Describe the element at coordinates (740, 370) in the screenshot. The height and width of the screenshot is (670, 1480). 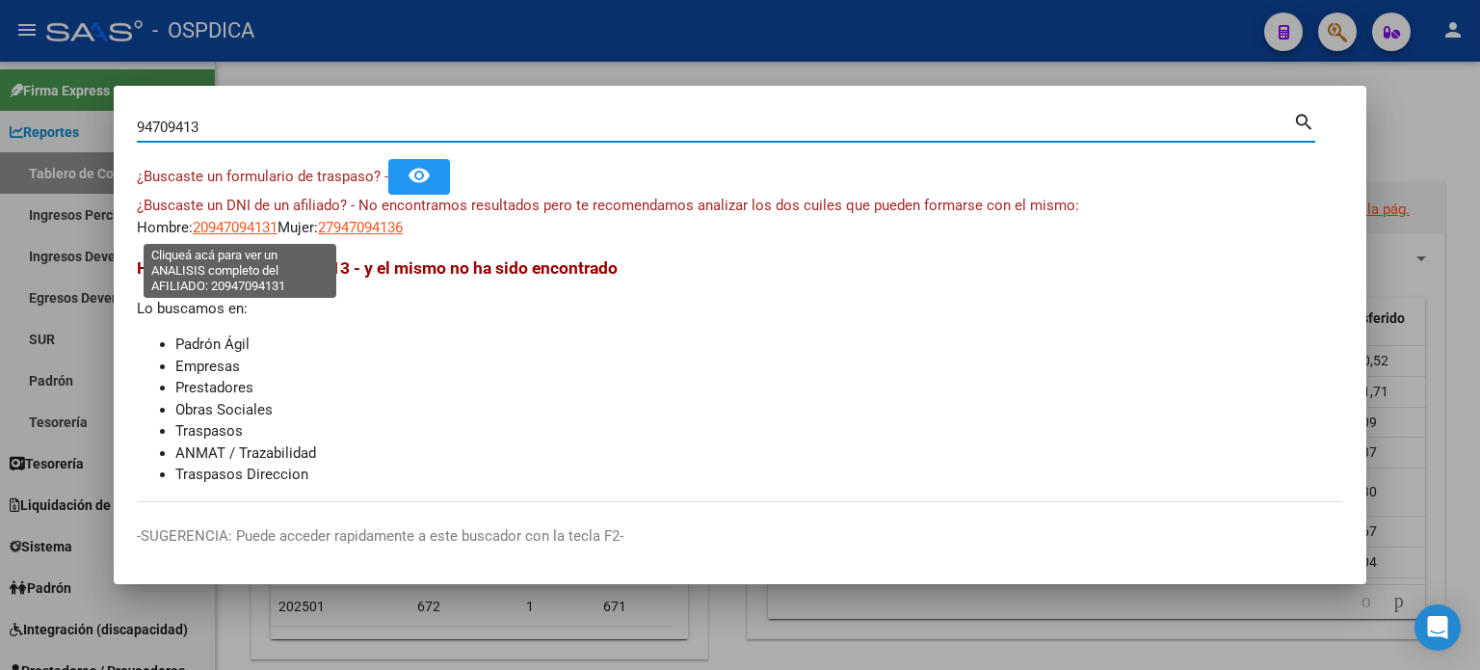
I see `div: Lo buscamos en:` at that location.